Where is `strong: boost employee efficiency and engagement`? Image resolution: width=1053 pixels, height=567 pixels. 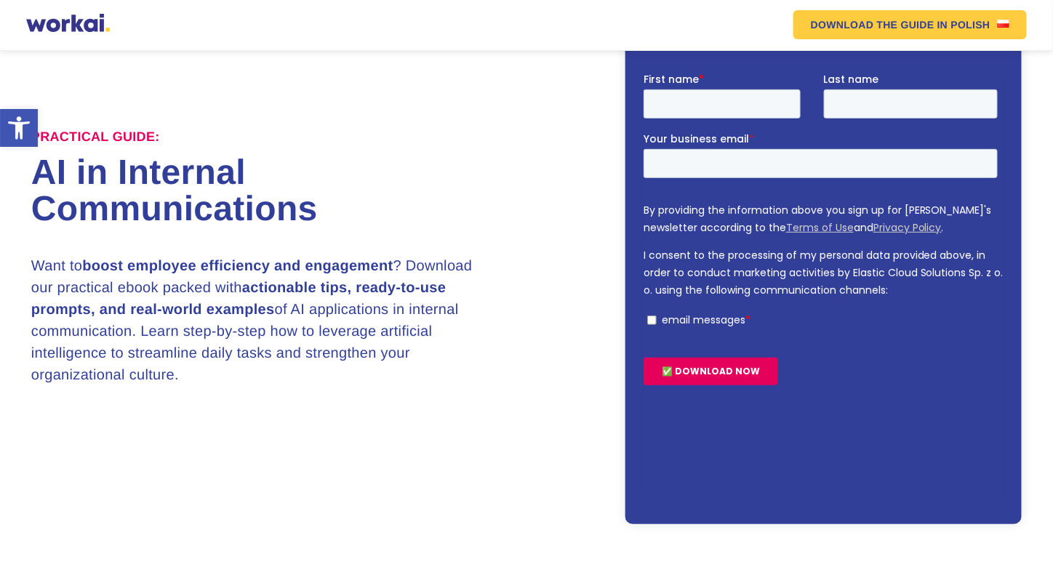 strong: boost employee efficiency and engagement is located at coordinates (237, 266).